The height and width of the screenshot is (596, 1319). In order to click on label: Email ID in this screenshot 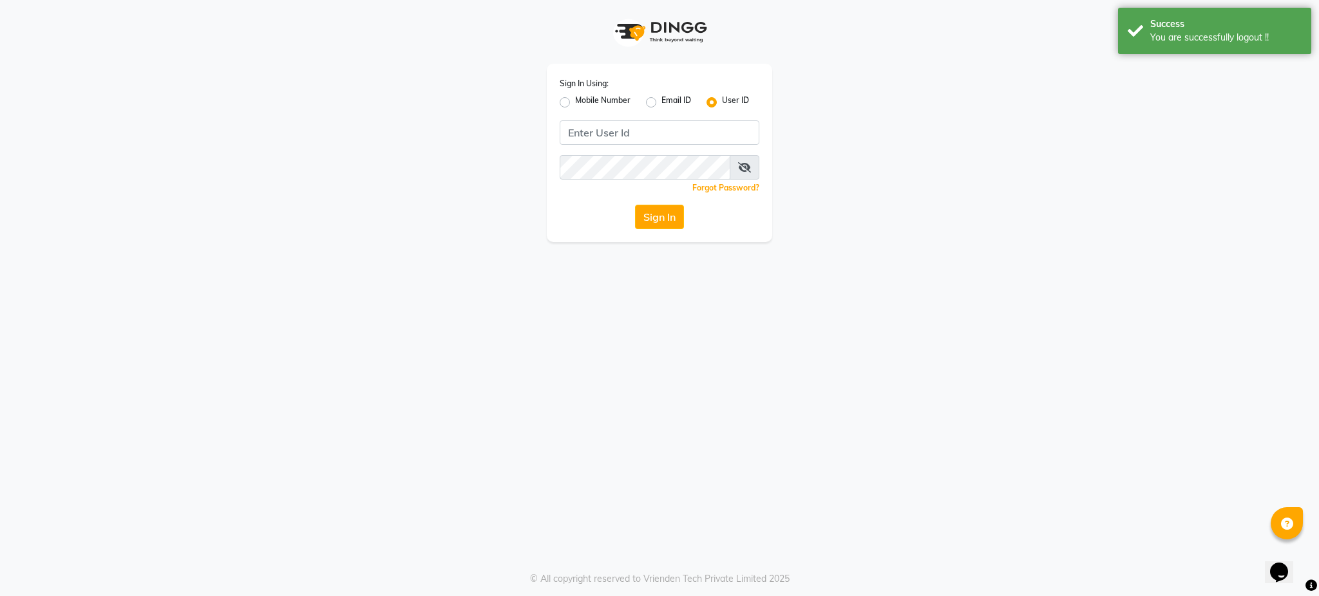, I will do `click(676, 102)`.